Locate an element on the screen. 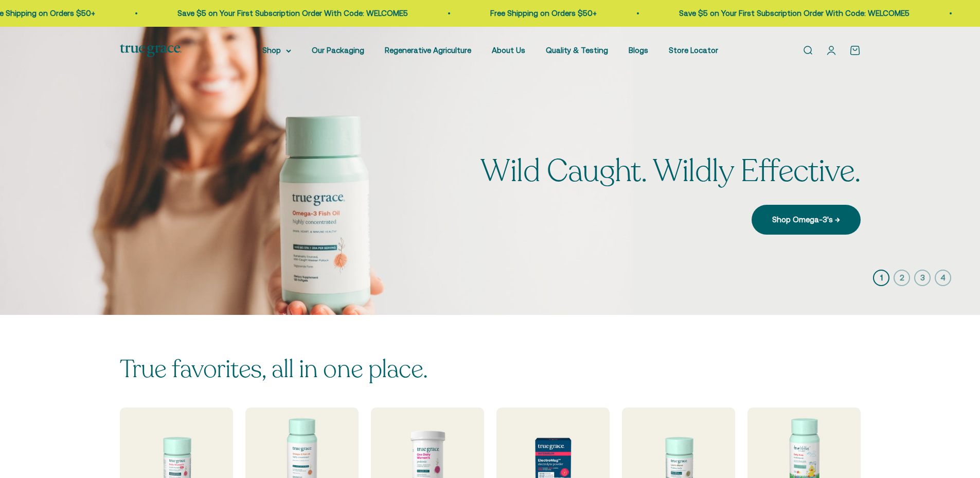 The image size is (980, 478). a: Quality & Testing is located at coordinates (576, 50).